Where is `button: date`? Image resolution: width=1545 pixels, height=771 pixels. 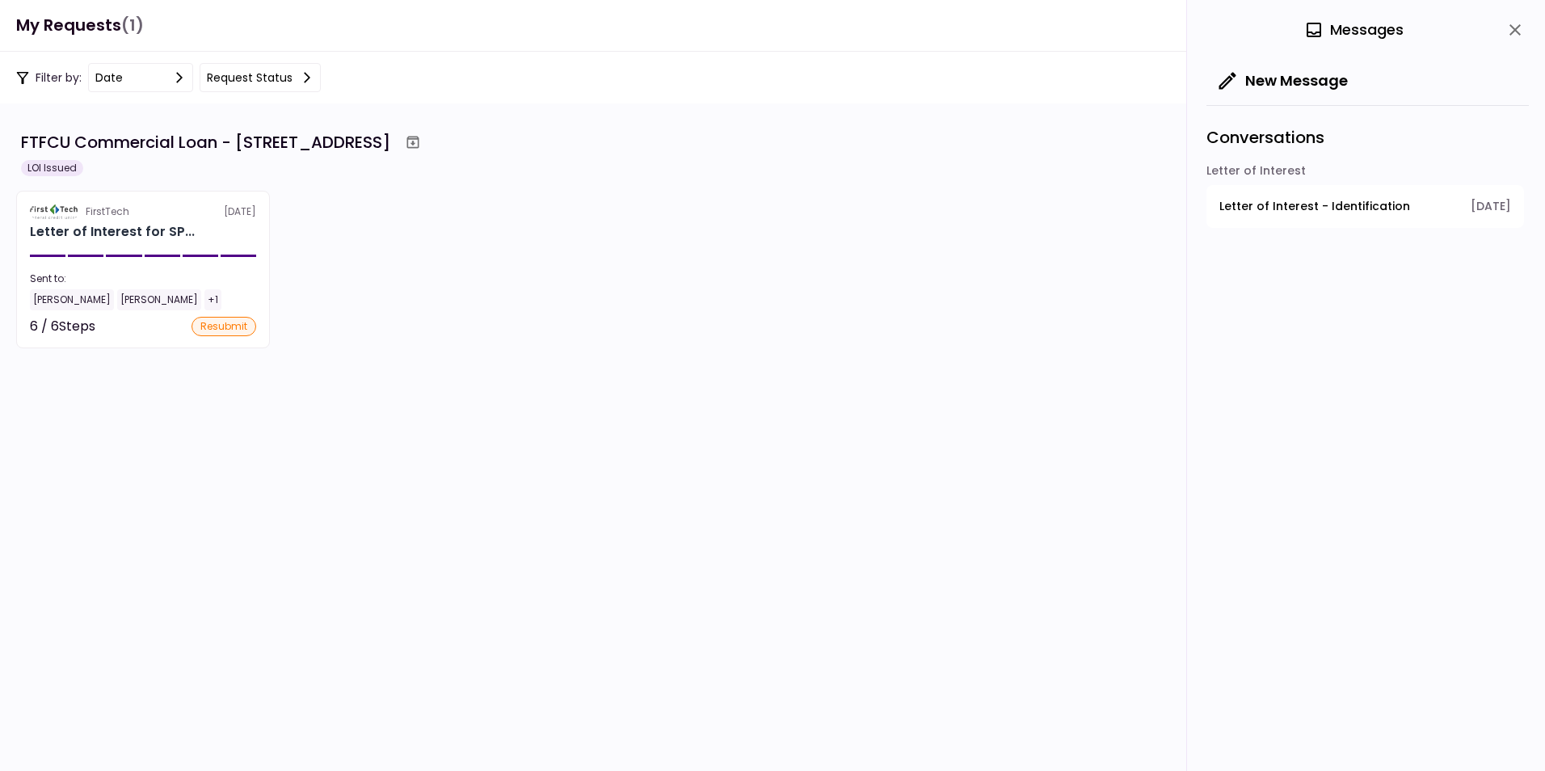
button: date is located at coordinates (141, 78).